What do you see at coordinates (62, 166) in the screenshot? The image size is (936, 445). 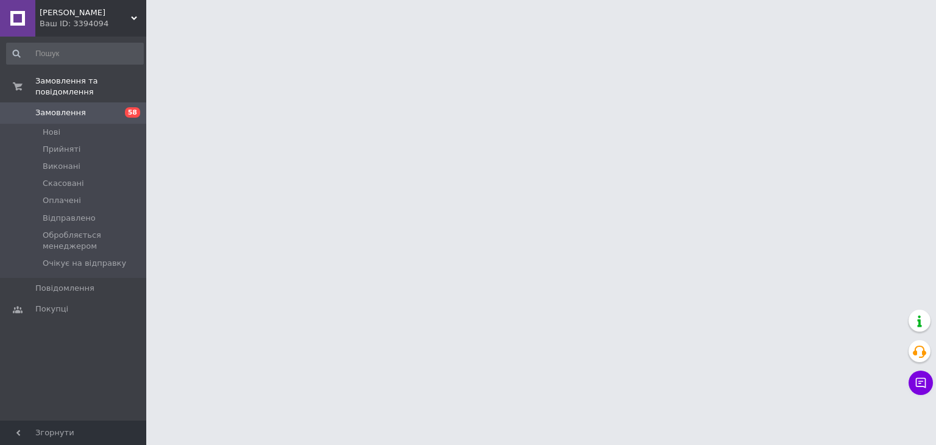 I see `span: Виконані` at bounding box center [62, 166].